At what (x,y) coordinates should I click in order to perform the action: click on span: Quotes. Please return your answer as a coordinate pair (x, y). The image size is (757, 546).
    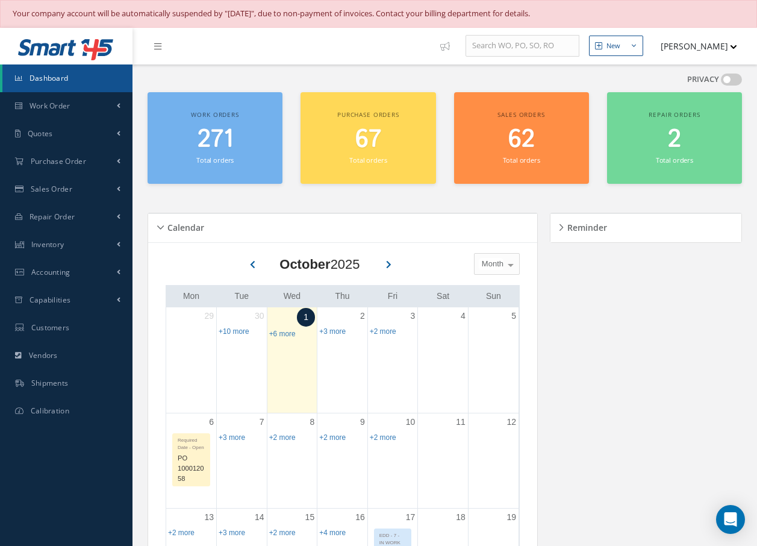
    Looking at the image, I should click on (40, 133).